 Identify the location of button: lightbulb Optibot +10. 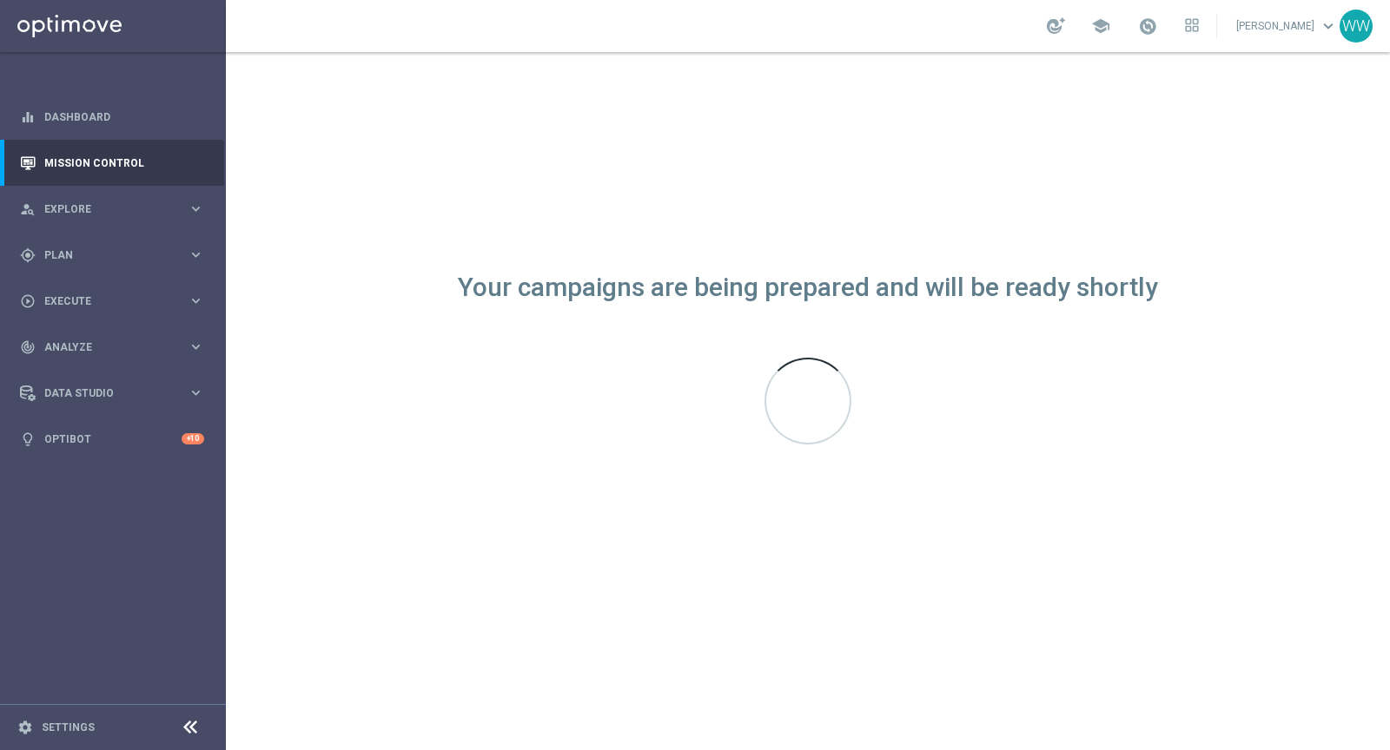
(112, 440).